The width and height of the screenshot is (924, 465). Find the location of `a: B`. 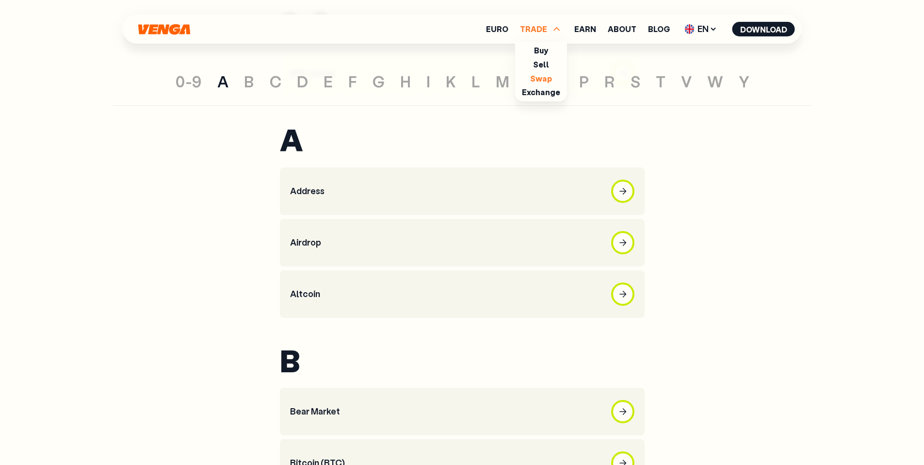

a: B is located at coordinates (249, 81).